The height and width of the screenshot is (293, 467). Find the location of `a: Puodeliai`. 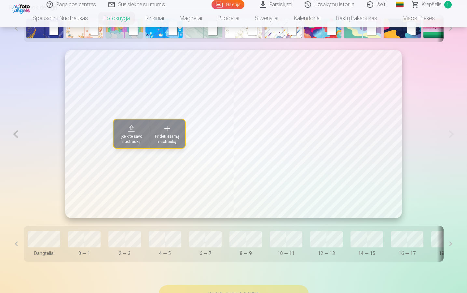

a: Puodeliai is located at coordinates (228, 18).